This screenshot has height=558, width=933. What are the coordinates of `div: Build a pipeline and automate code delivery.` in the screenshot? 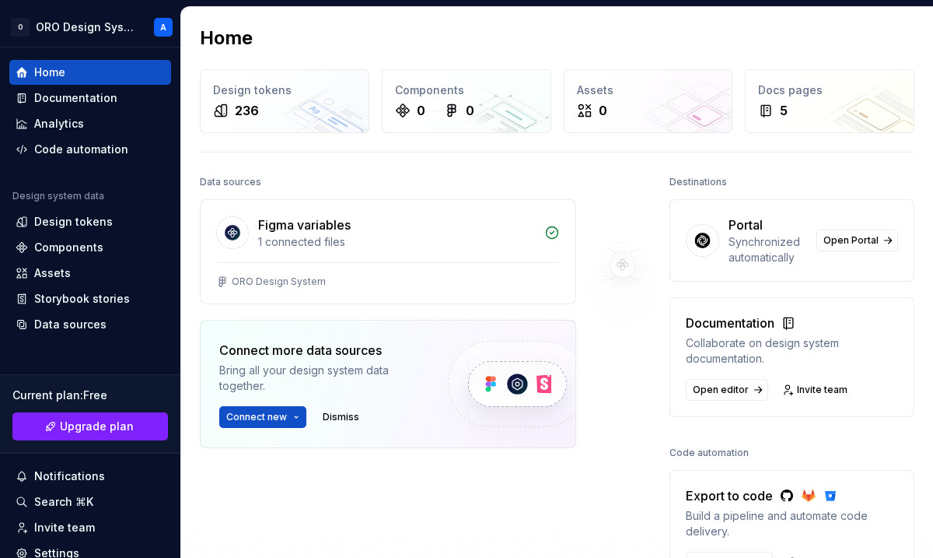 It's located at (792, 523).